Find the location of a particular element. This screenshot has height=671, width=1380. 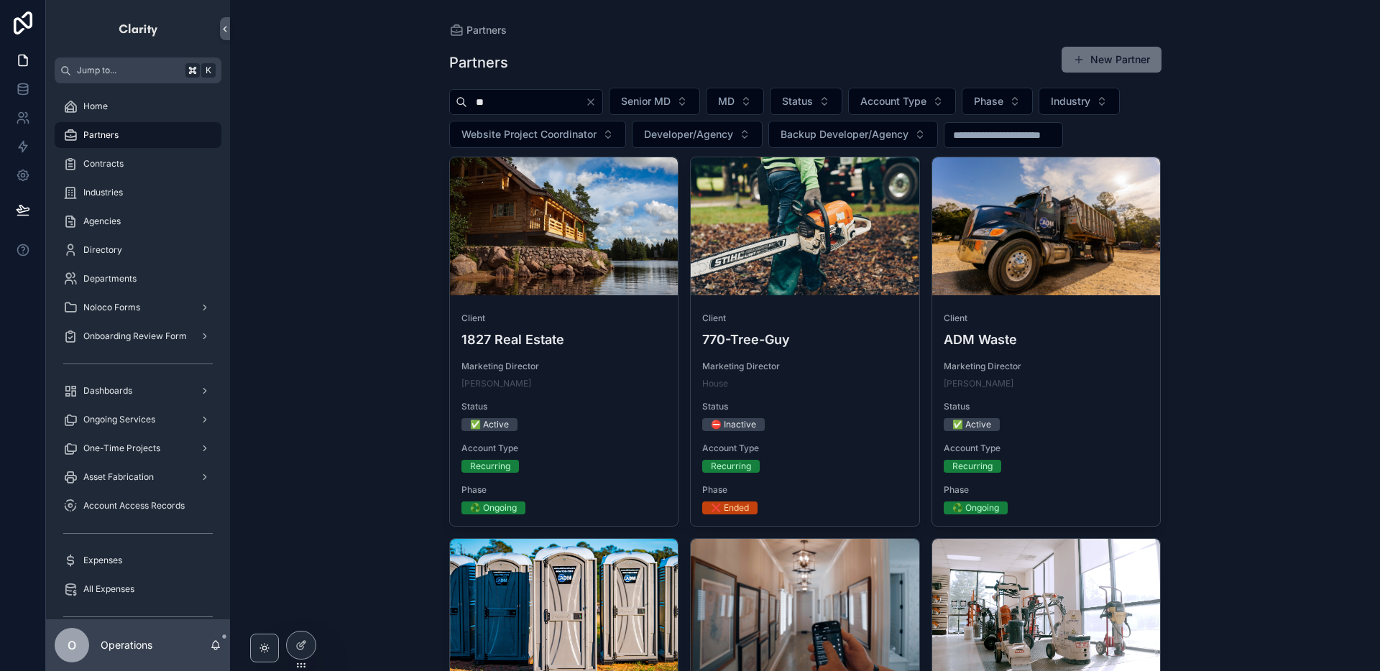

a: Contracts is located at coordinates (138, 164).